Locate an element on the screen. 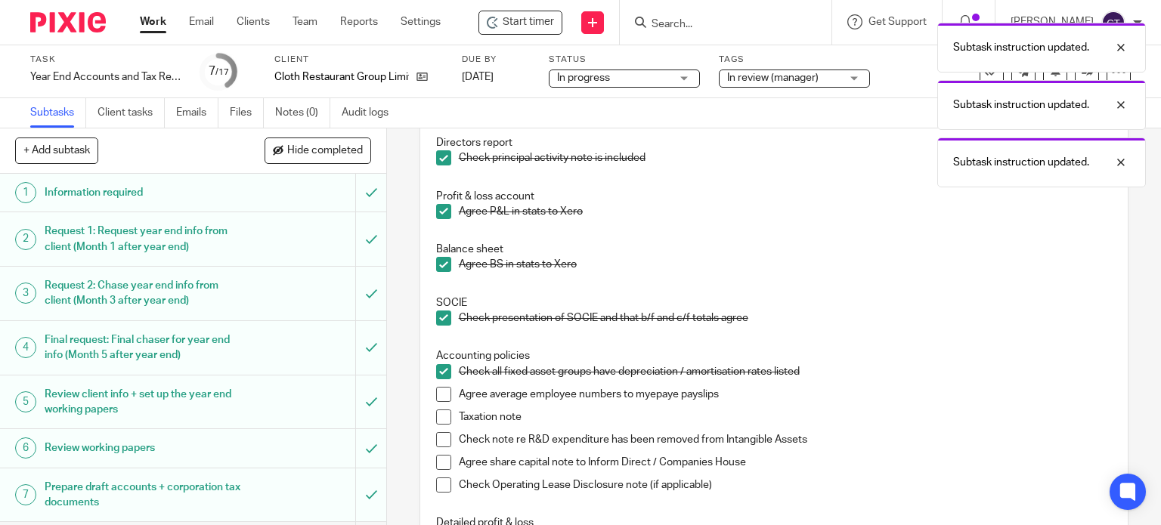 This screenshot has width=1161, height=525. a: Audit logs is located at coordinates (370, 113).